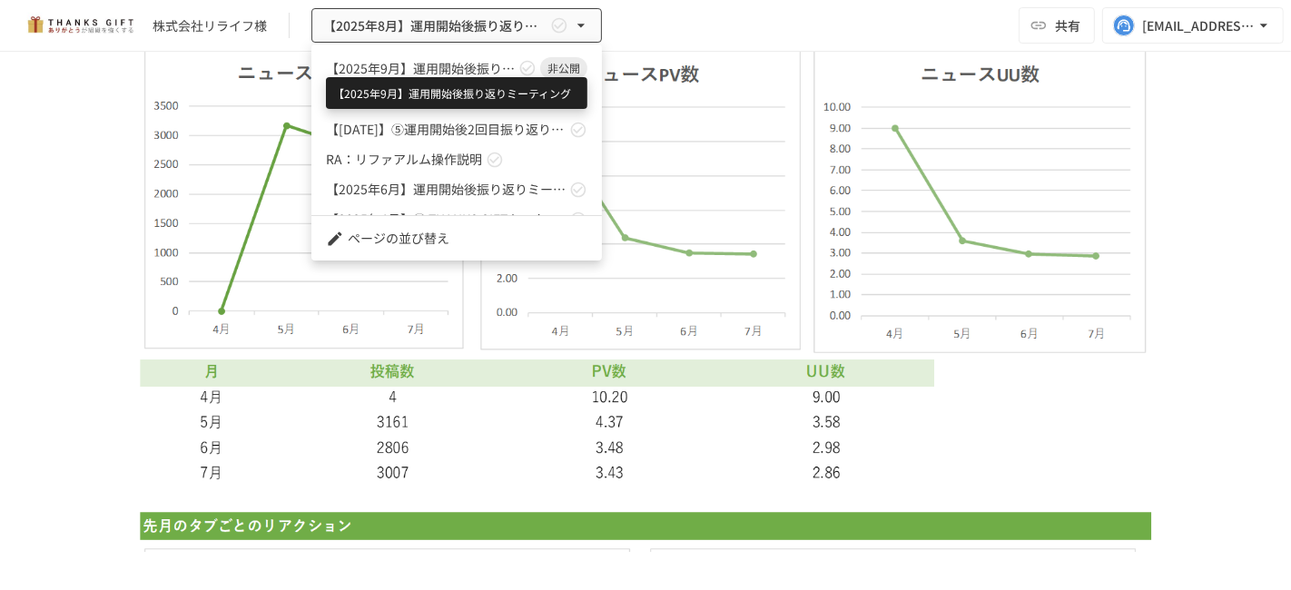 Image resolution: width=1291 pixels, height=590 pixels. Describe the element at coordinates (446, 189) in the screenshot. I see `span: 【2025年6月】運用開始後振り返りミーティング` at that location.